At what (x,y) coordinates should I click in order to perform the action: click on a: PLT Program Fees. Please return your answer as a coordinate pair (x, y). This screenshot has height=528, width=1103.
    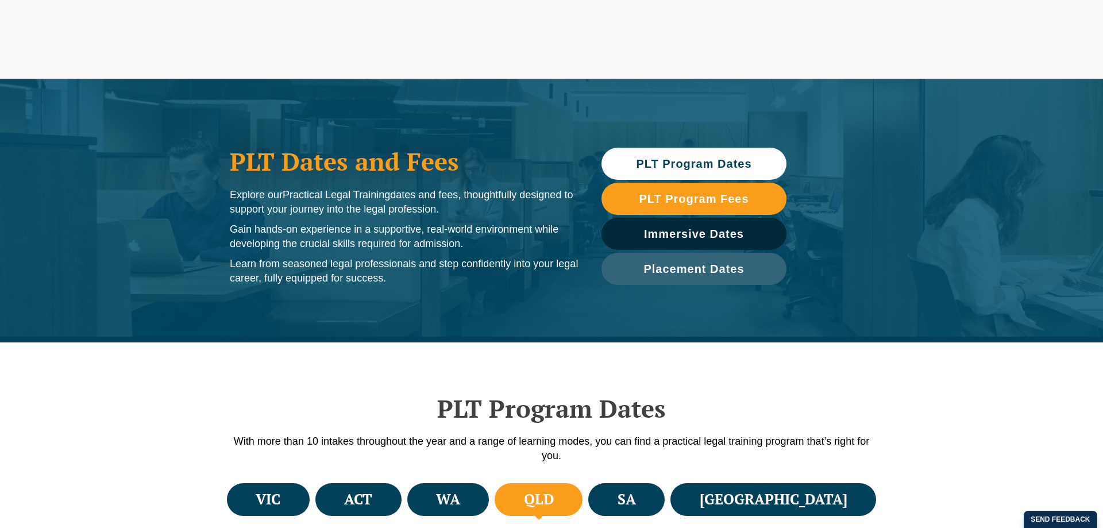
    Looking at the image, I should click on (694, 199).